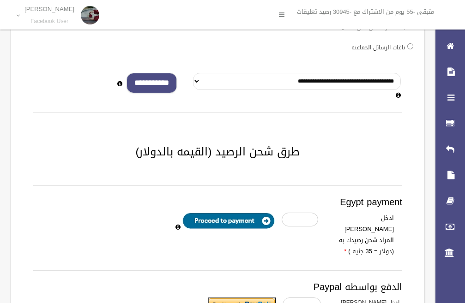  Describe the element at coordinates (49, 21) in the screenshot. I see `small: Facebook User` at that location.